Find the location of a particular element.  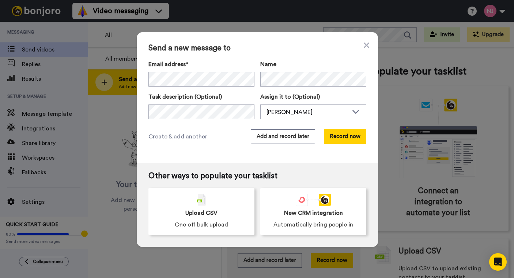

label: Assign it to (Optional) is located at coordinates (313, 97).